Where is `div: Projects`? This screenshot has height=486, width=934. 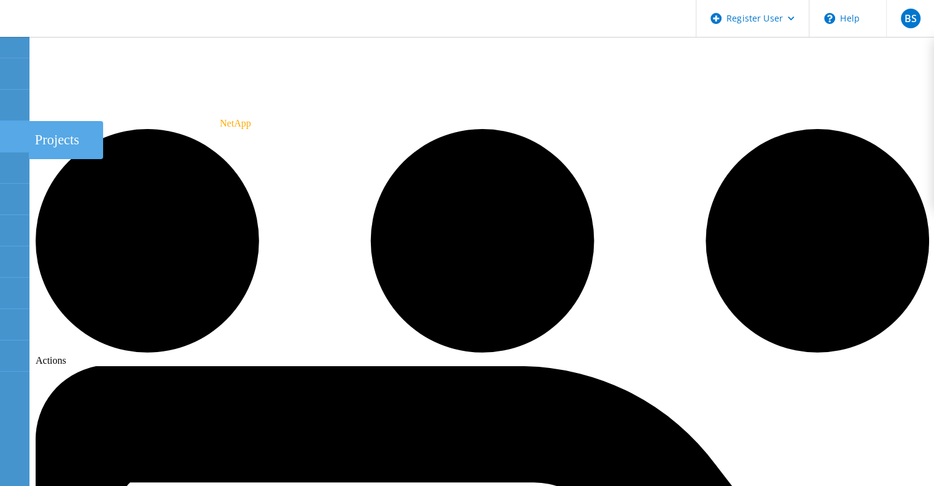
div: Projects is located at coordinates (66, 140).